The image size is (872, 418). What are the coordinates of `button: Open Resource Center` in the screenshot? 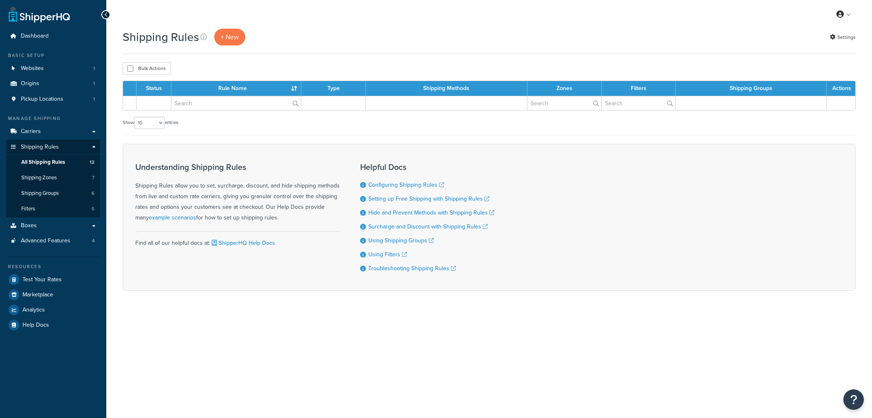 It's located at (854, 399).